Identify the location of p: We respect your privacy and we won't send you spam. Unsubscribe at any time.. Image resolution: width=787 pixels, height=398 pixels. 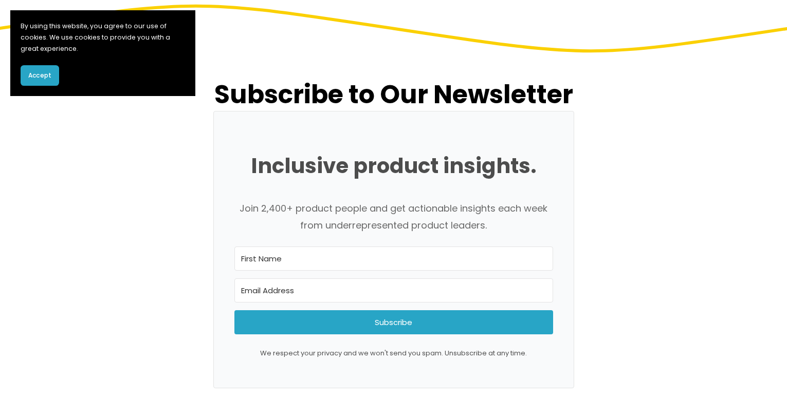
(394, 353).